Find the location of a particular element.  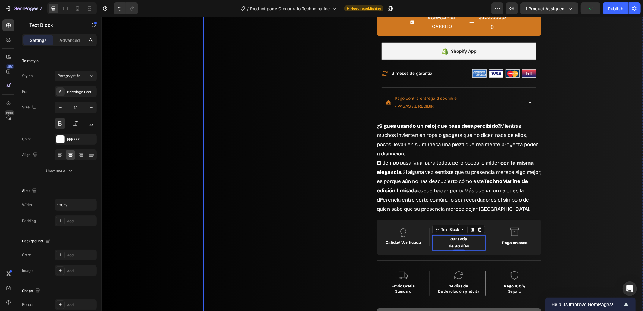

div: Publish is located at coordinates (616, 8).